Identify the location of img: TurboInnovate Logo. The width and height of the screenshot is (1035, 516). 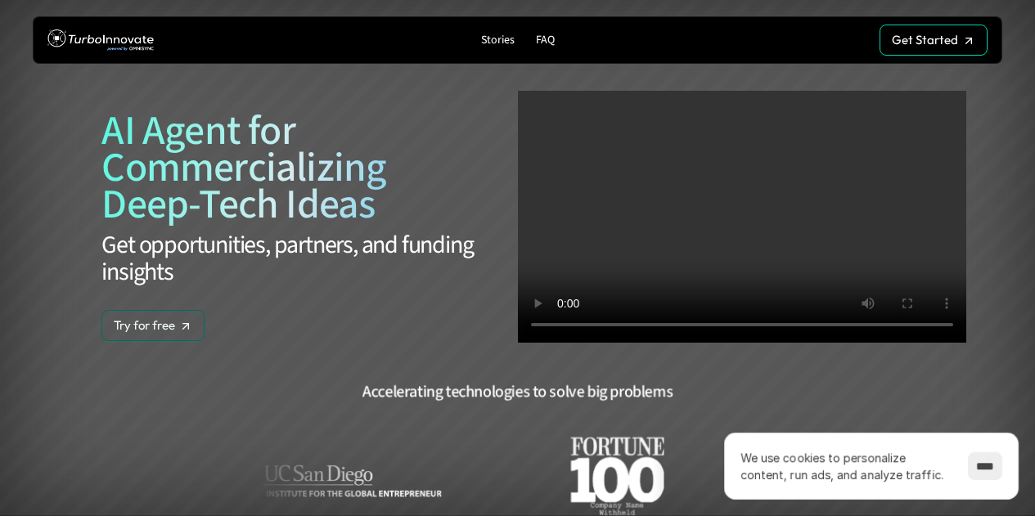
(101, 40).